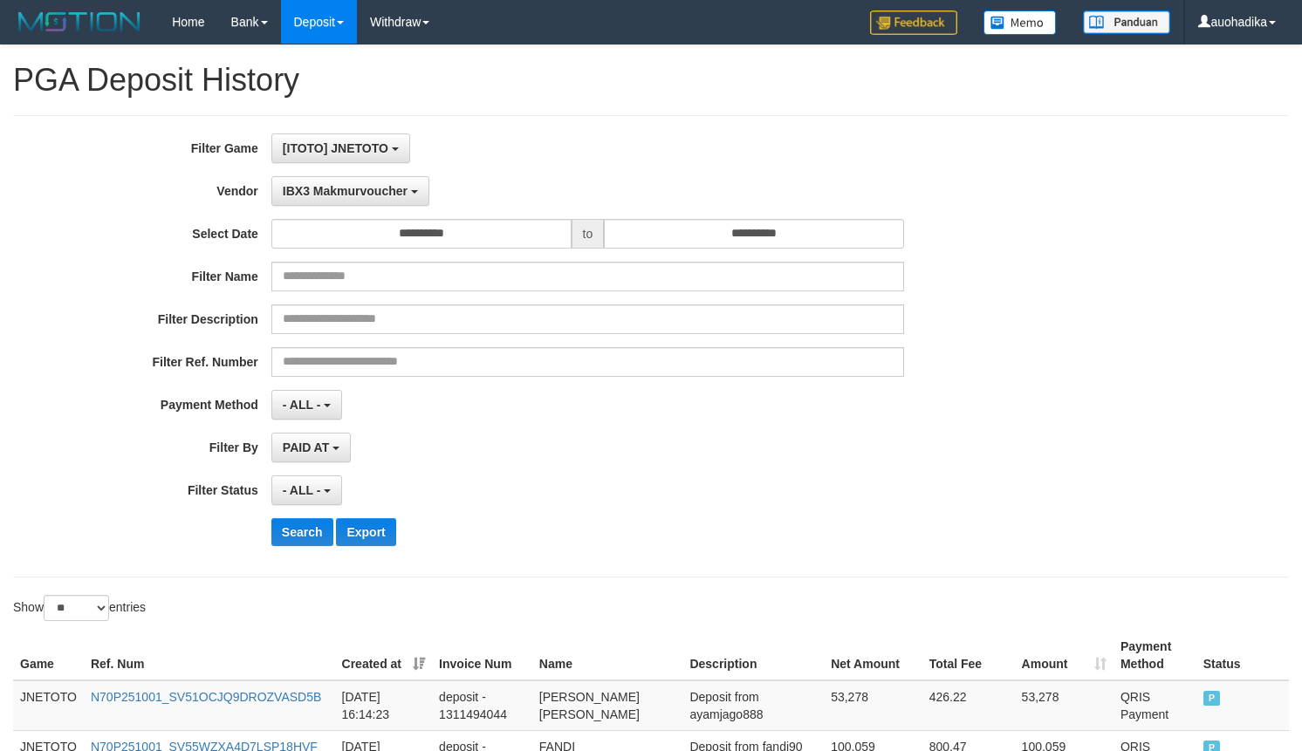 The image size is (1302, 751). Describe the element at coordinates (969, 706) in the screenshot. I see `td: 426.22` at that location.